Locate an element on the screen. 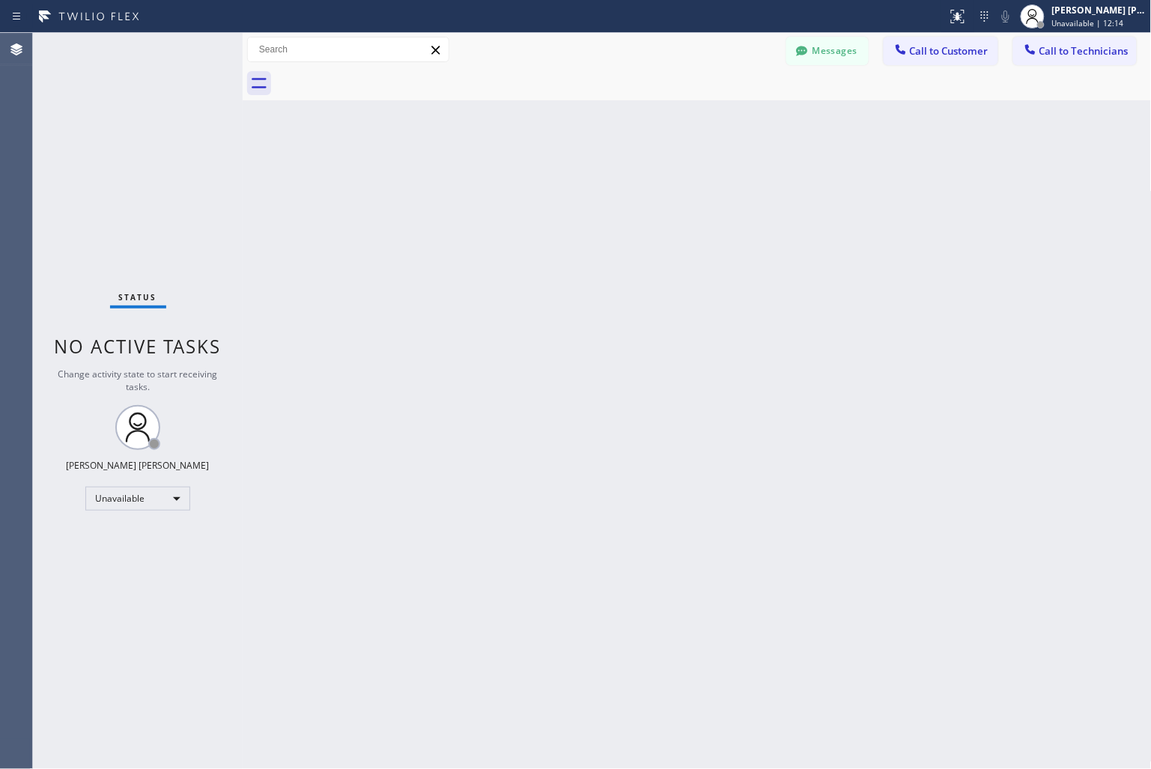  span: No active tasks is located at coordinates (138, 346).